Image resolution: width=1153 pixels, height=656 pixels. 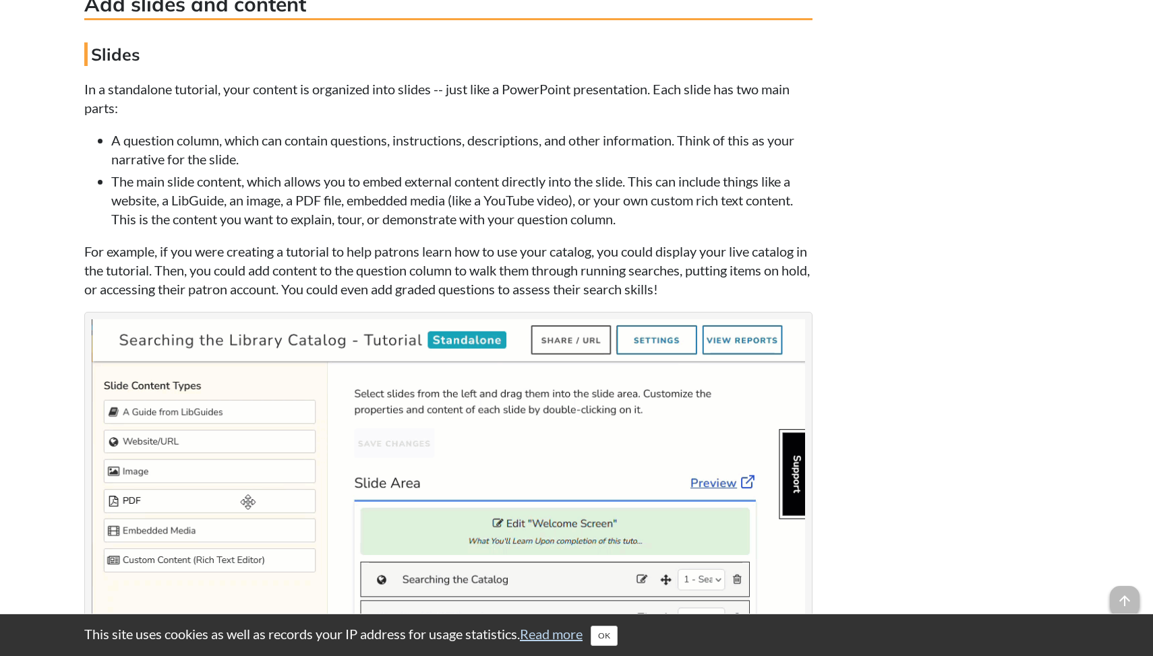 What do you see at coordinates (1124, 601) in the screenshot?
I see `span: arrow_upward` at bounding box center [1124, 601].